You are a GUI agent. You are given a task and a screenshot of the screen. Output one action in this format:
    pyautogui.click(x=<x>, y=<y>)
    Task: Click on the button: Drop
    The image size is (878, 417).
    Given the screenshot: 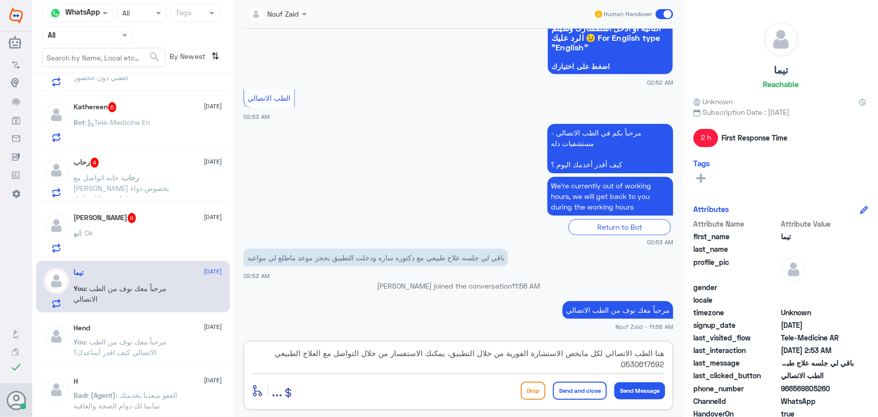 What is the action you would take?
    pyautogui.click(x=533, y=391)
    